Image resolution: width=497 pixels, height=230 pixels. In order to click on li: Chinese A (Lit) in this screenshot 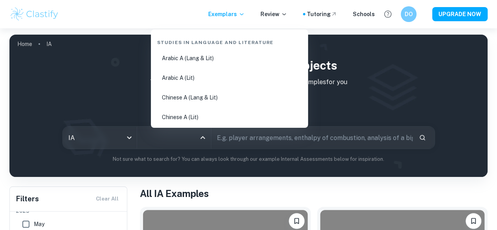, I will do `click(230, 117)`.